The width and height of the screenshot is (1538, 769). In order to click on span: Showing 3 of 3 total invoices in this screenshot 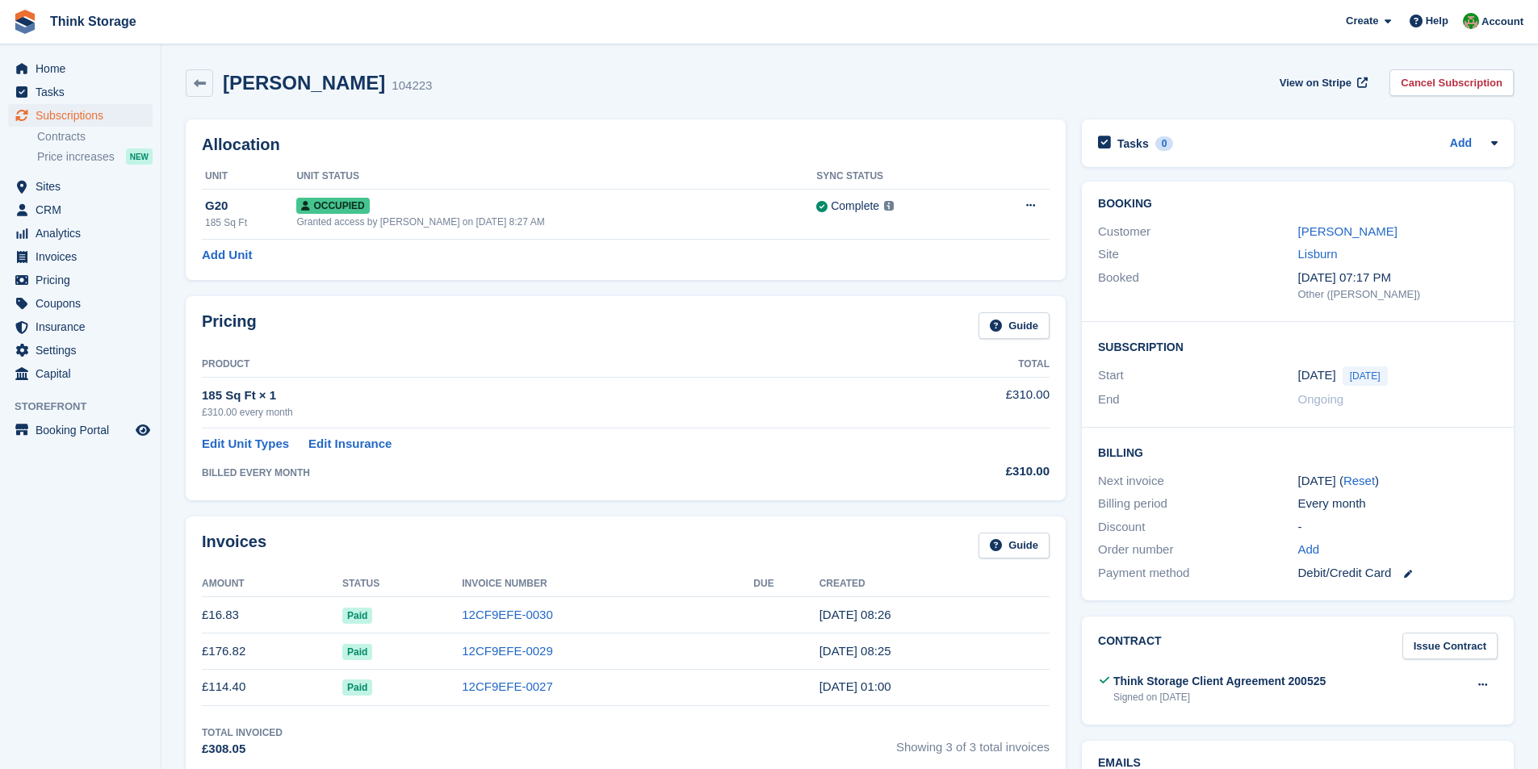, I will do `click(973, 742)`.